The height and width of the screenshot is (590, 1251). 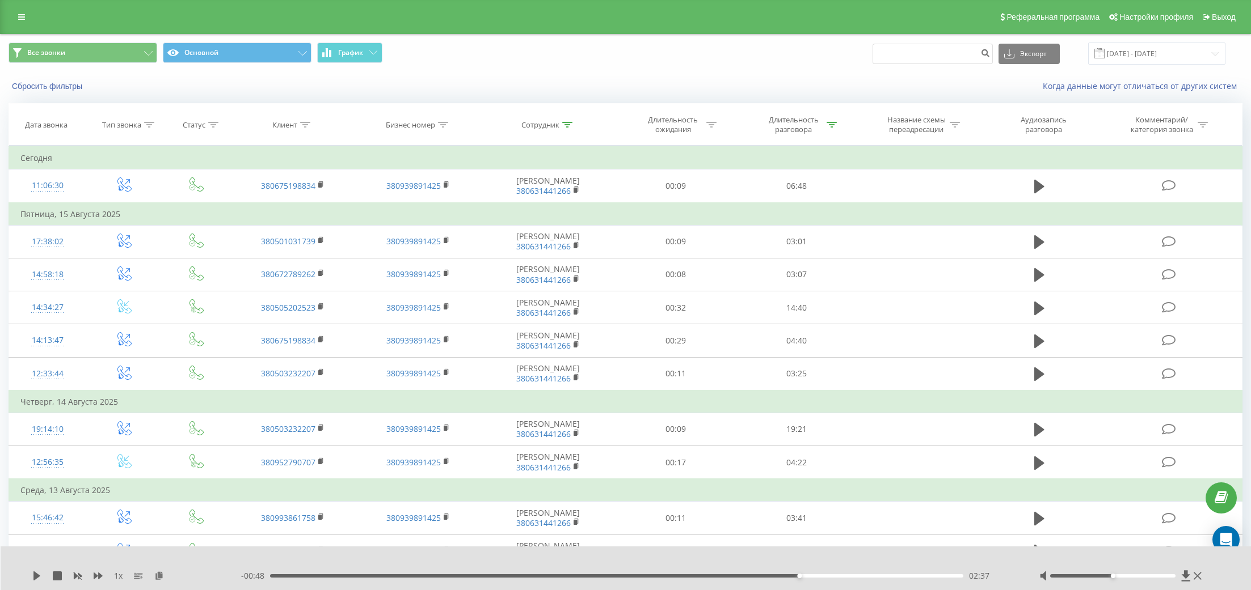 I want to click on button: Все звонки, so click(x=83, y=53).